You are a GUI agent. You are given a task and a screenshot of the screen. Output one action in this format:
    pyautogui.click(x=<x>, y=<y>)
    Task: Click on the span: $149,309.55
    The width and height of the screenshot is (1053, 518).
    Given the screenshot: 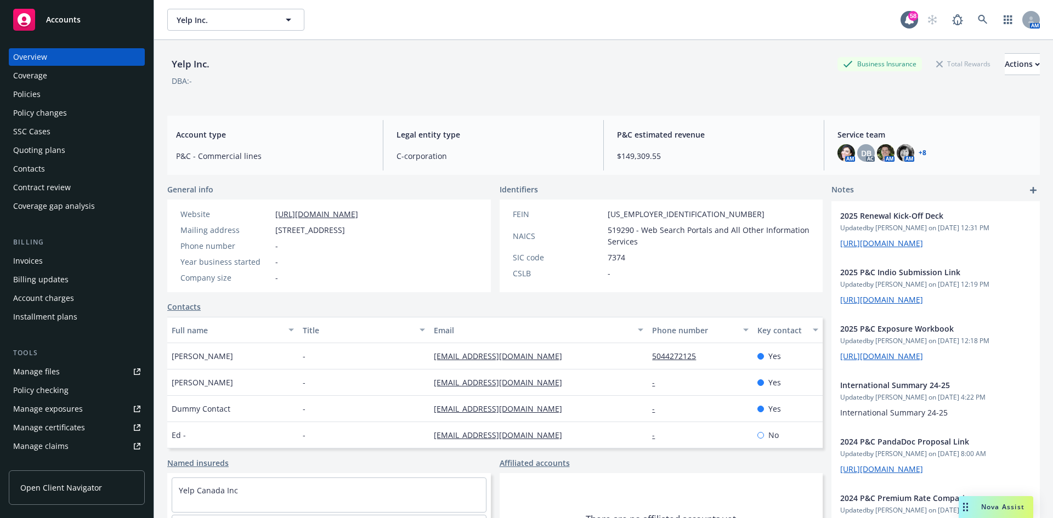 What is the action you would take?
    pyautogui.click(x=714, y=156)
    